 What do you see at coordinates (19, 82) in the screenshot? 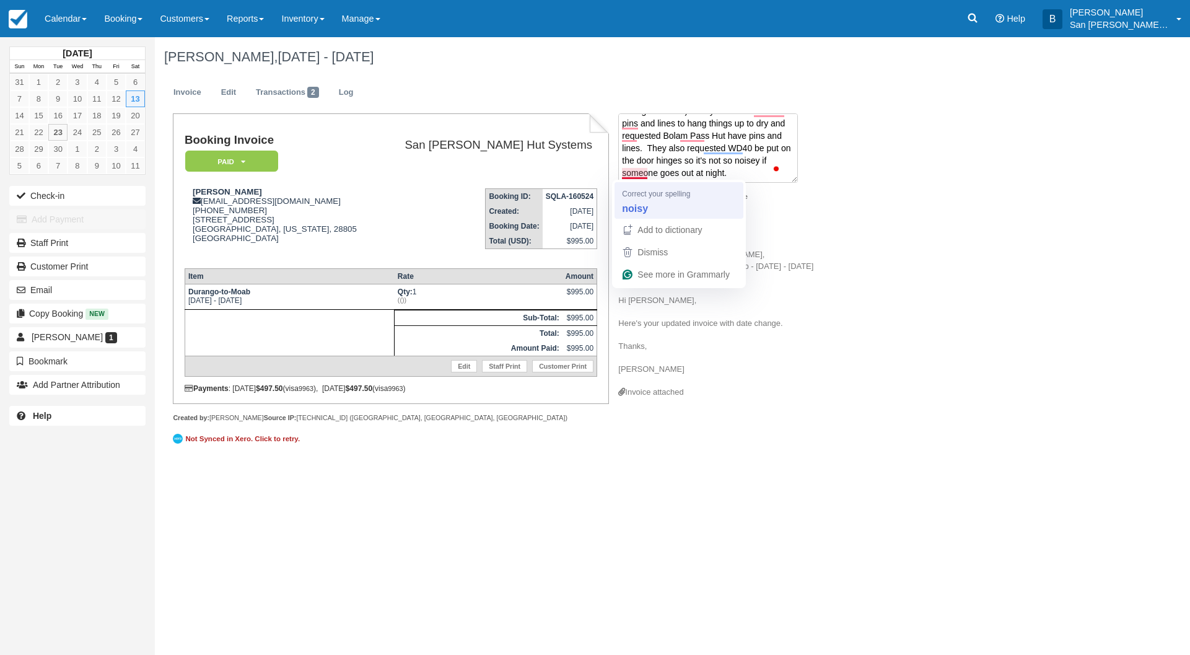
I see `a: 31` at bounding box center [19, 82].